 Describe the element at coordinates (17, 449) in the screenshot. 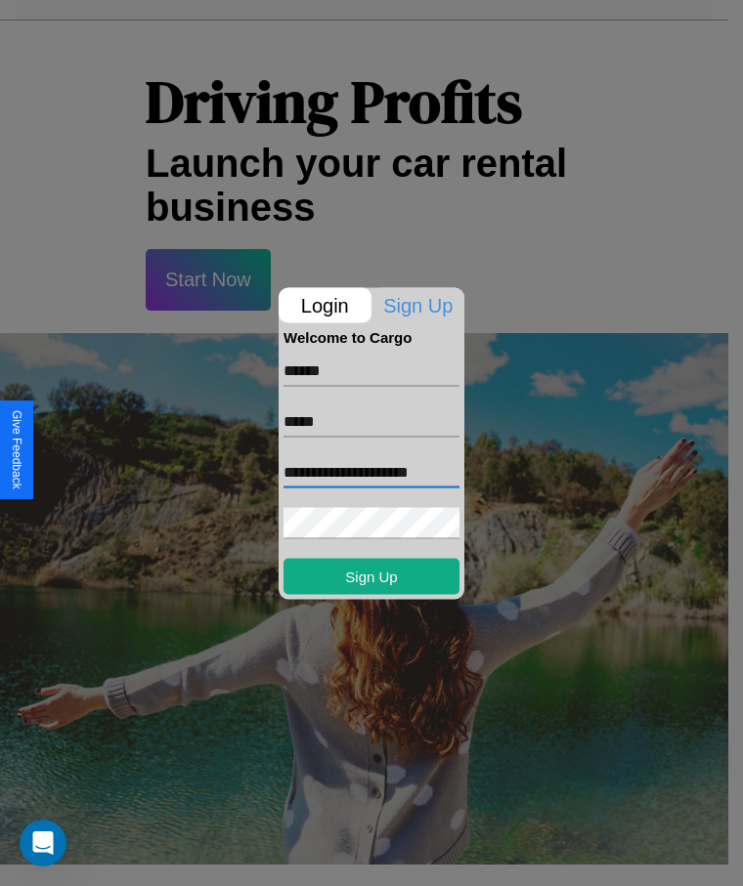

I see `div: Give Feedback` at that location.